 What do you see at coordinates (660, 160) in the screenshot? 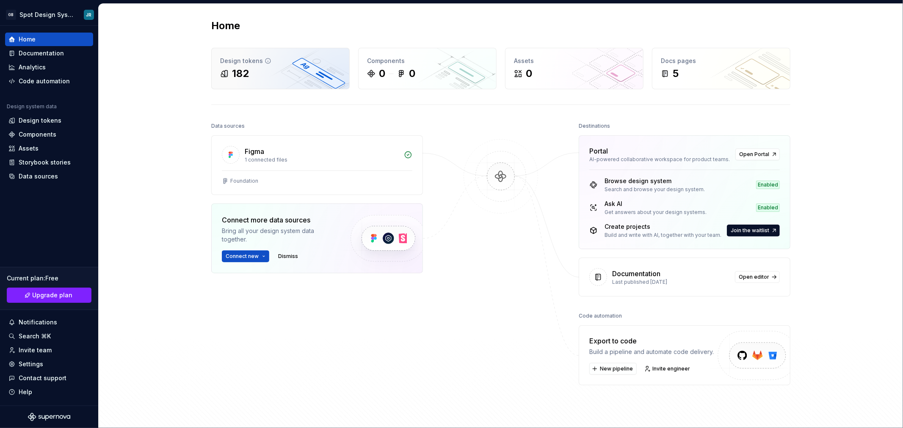
I see `div: AI-powered collaborative workspace for product teams.` at bounding box center [660, 160].